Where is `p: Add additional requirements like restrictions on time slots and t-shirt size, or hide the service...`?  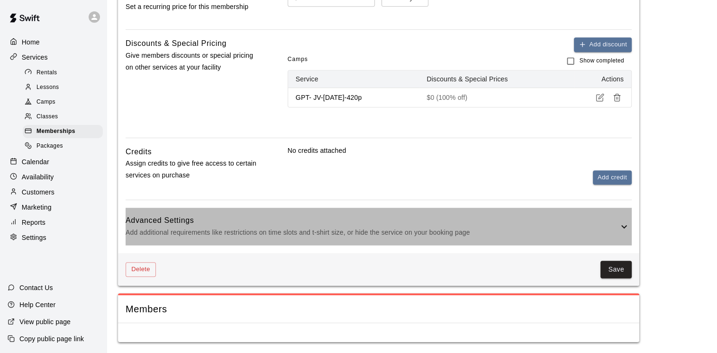
p: Add additional requirements like restrictions on time slots and t-shirt size, or hide the service... is located at coordinates (372, 233).